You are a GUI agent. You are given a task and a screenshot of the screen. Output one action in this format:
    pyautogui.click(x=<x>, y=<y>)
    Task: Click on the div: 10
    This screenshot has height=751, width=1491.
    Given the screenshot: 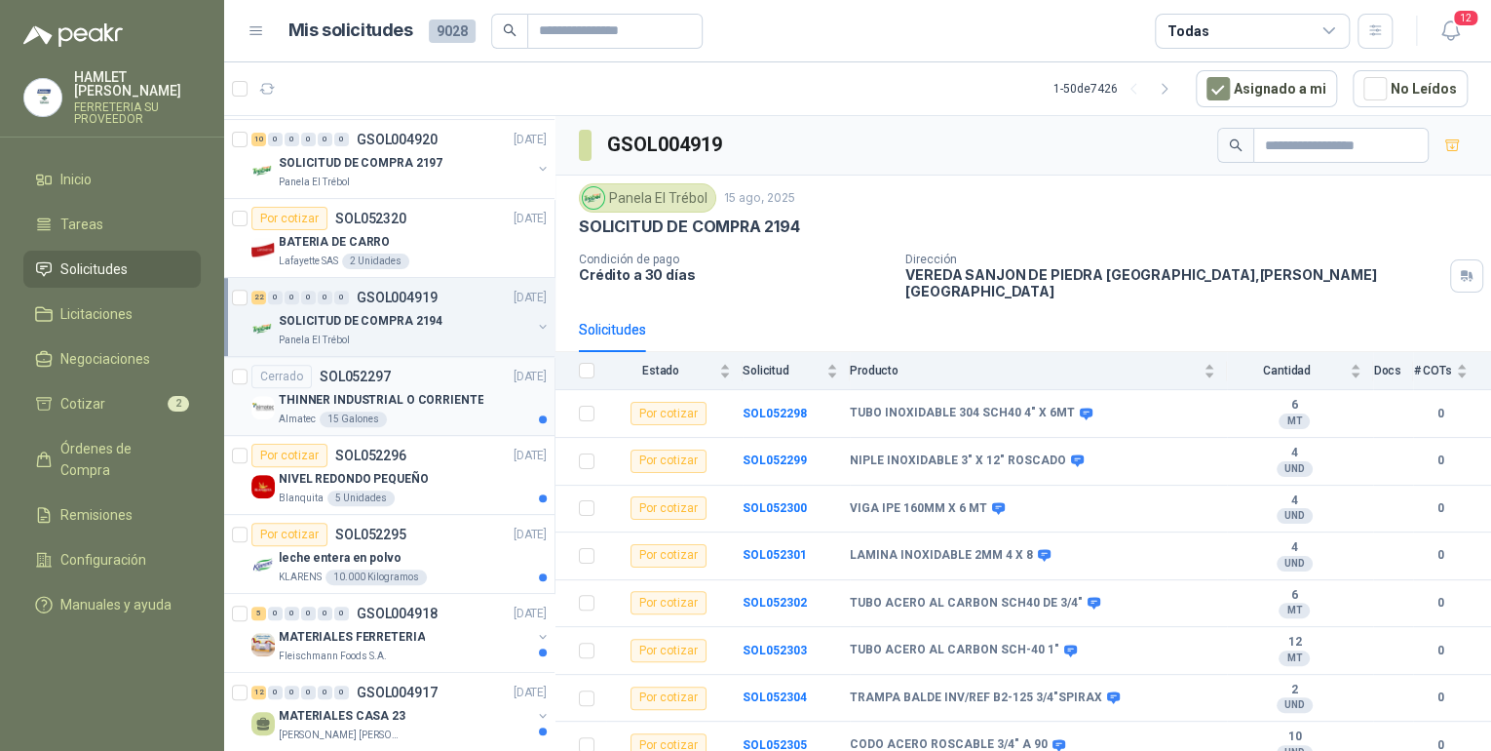 What is the action you would take?
    pyautogui.click(x=258, y=139)
    